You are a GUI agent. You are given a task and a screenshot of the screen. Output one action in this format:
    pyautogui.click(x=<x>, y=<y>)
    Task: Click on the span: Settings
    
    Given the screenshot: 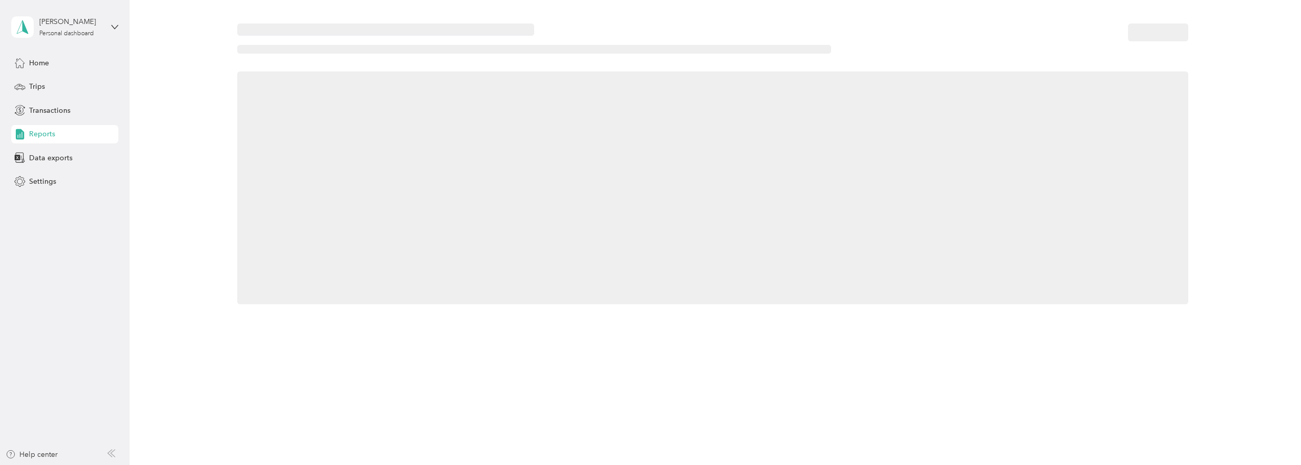 What is the action you would take?
    pyautogui.click(x=42, y=181)
    